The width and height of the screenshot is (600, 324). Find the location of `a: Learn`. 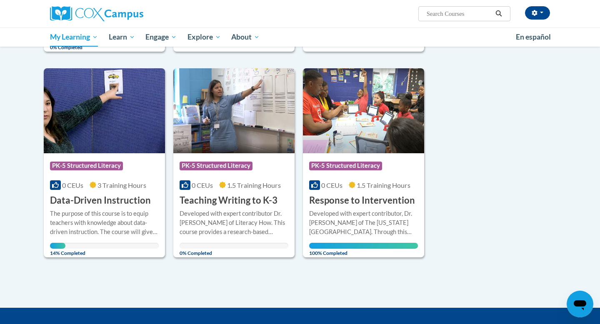

a: Learn is located at coordinates (122, 37).